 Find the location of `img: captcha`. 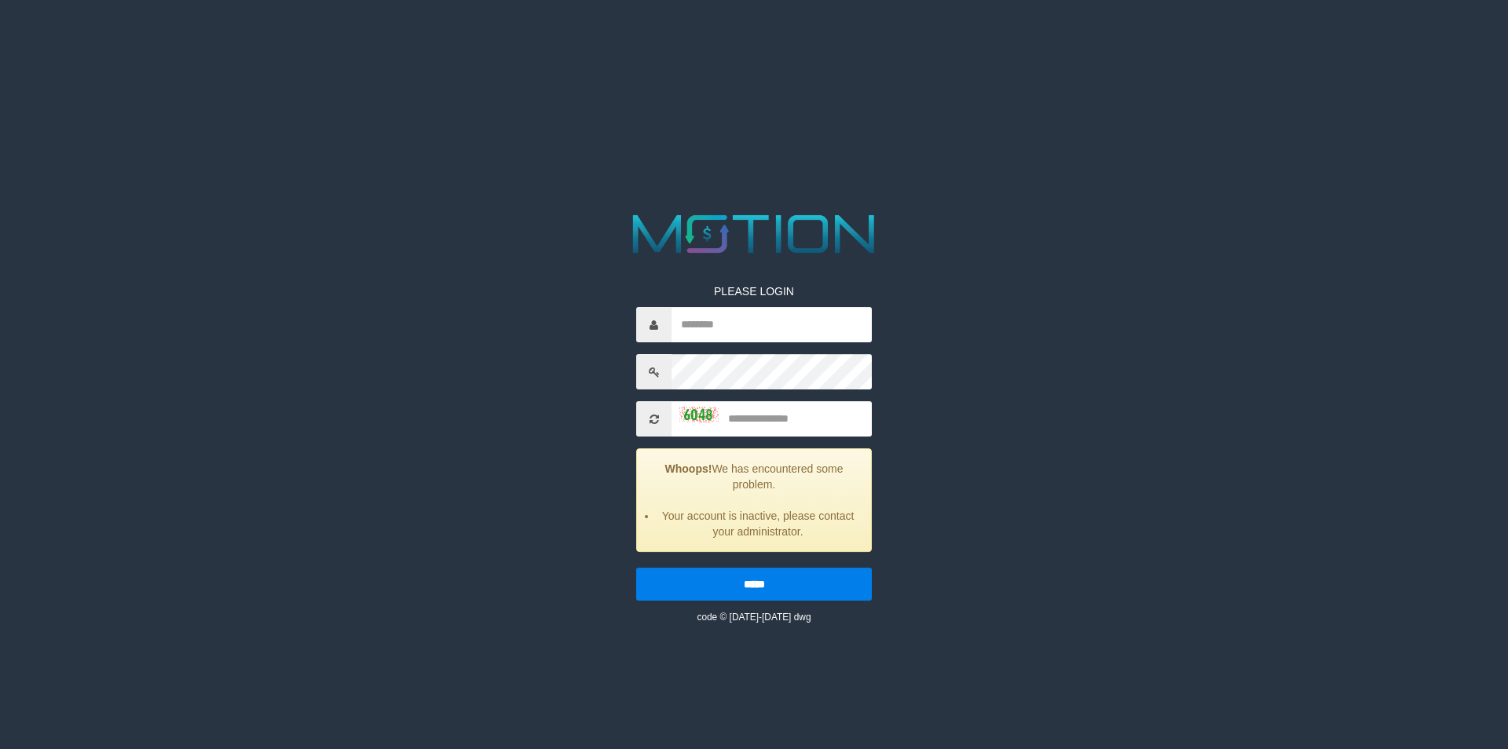

img: captcha is located at coordinates (699, 415).